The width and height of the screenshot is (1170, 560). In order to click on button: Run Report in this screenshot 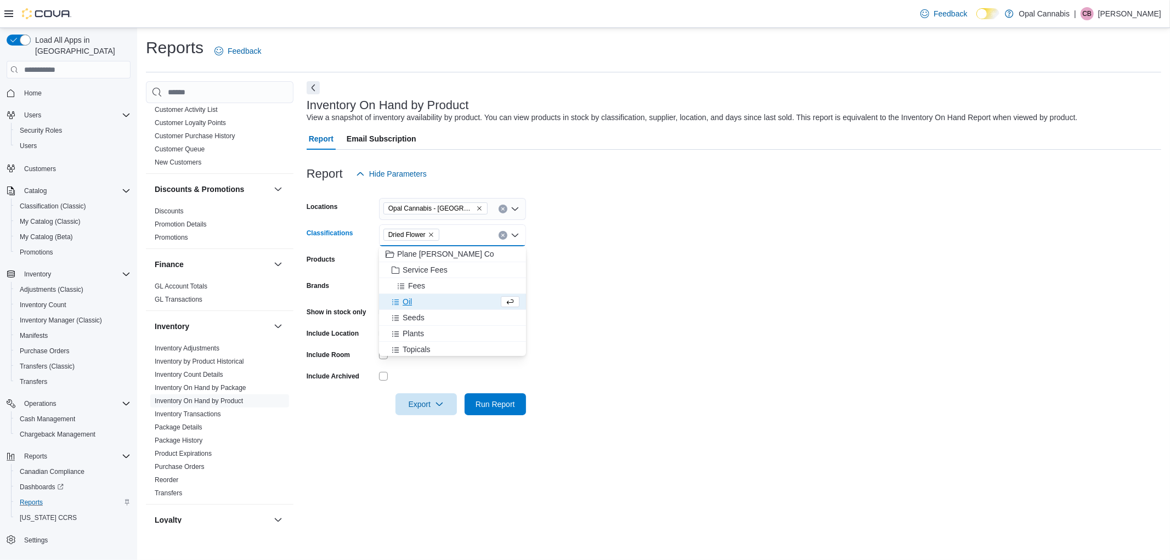, I will do `click(495, 404)`.